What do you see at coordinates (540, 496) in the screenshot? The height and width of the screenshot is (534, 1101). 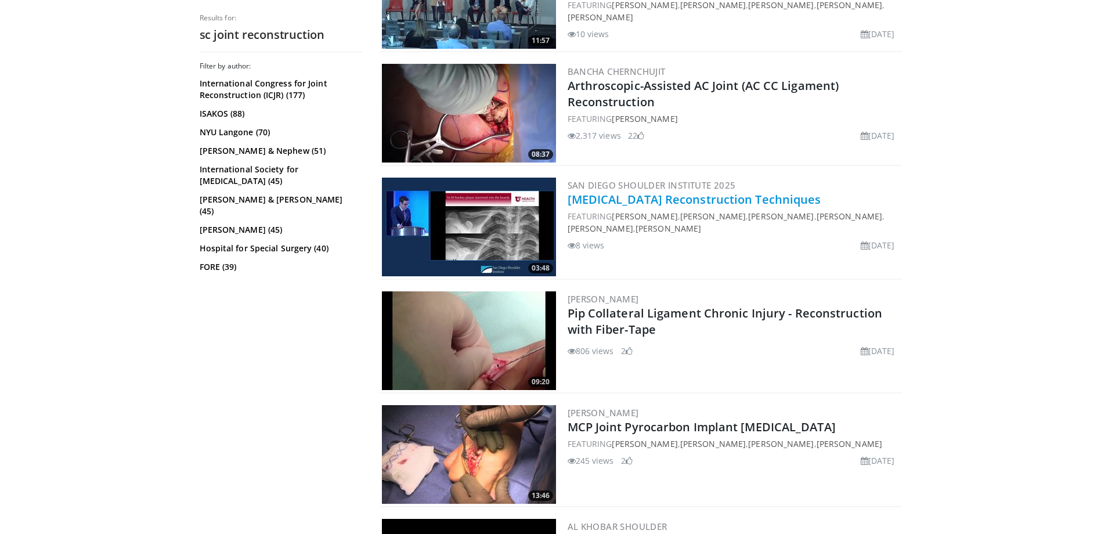 I see `span: 13:46` at bounding box center [540, 496].